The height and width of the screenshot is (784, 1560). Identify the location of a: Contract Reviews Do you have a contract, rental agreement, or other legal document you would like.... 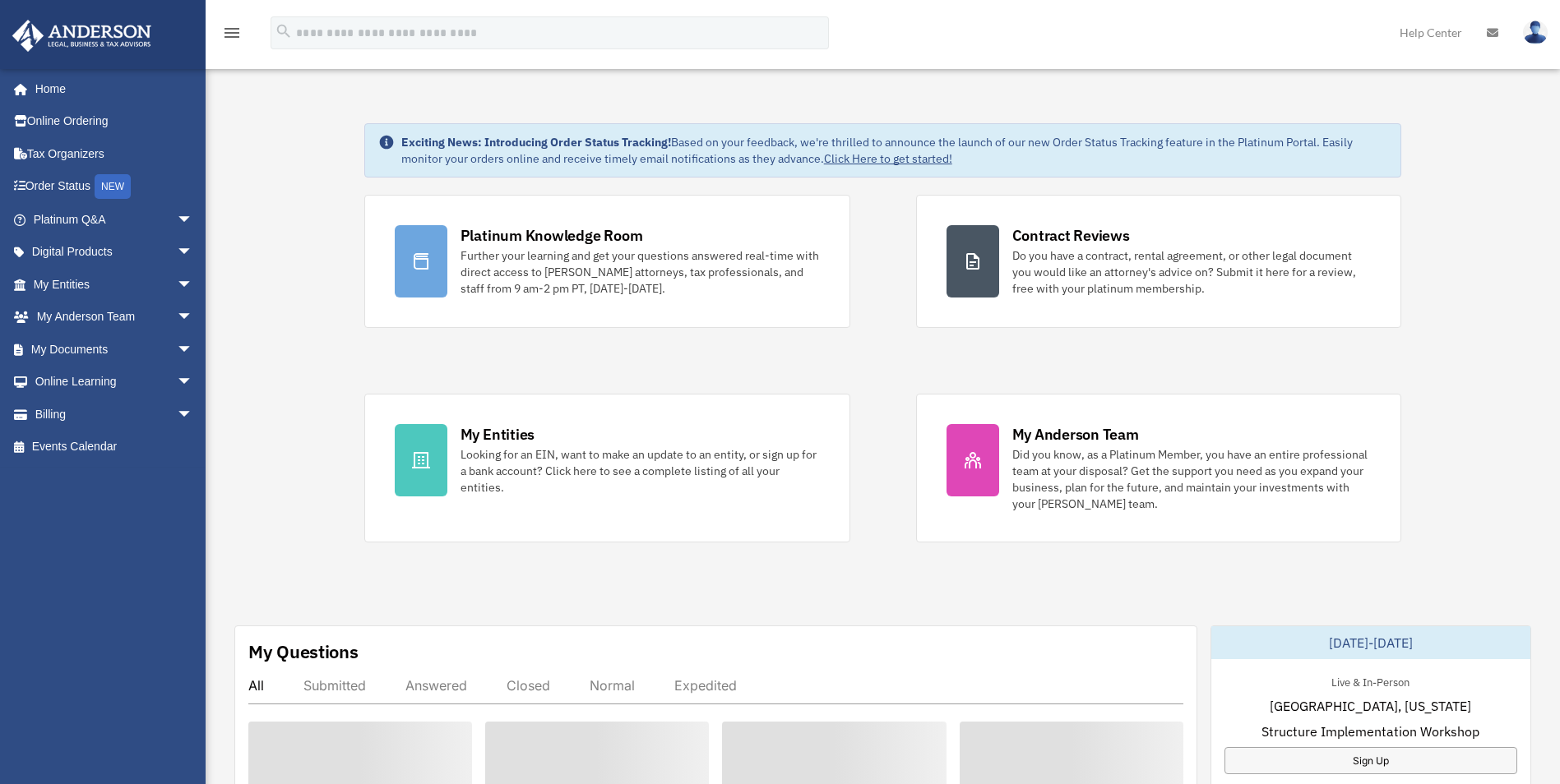
(1159, 261).